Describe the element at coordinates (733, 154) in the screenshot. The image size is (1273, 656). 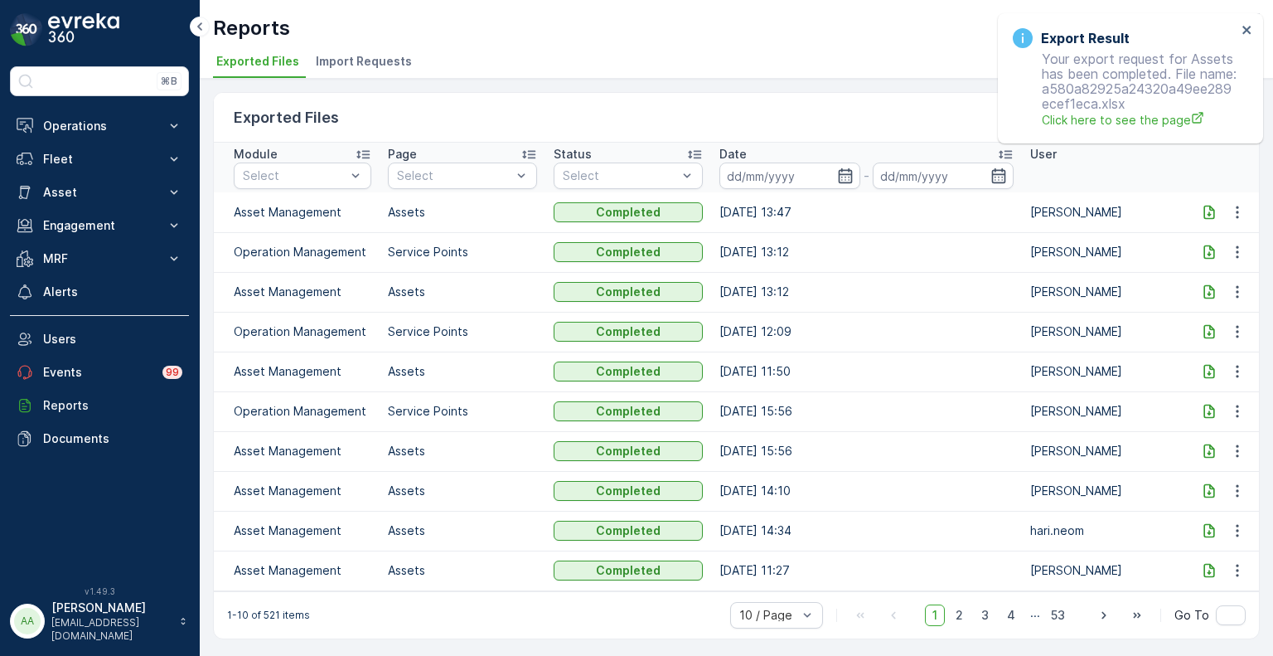
I see `p: Date` at that location.